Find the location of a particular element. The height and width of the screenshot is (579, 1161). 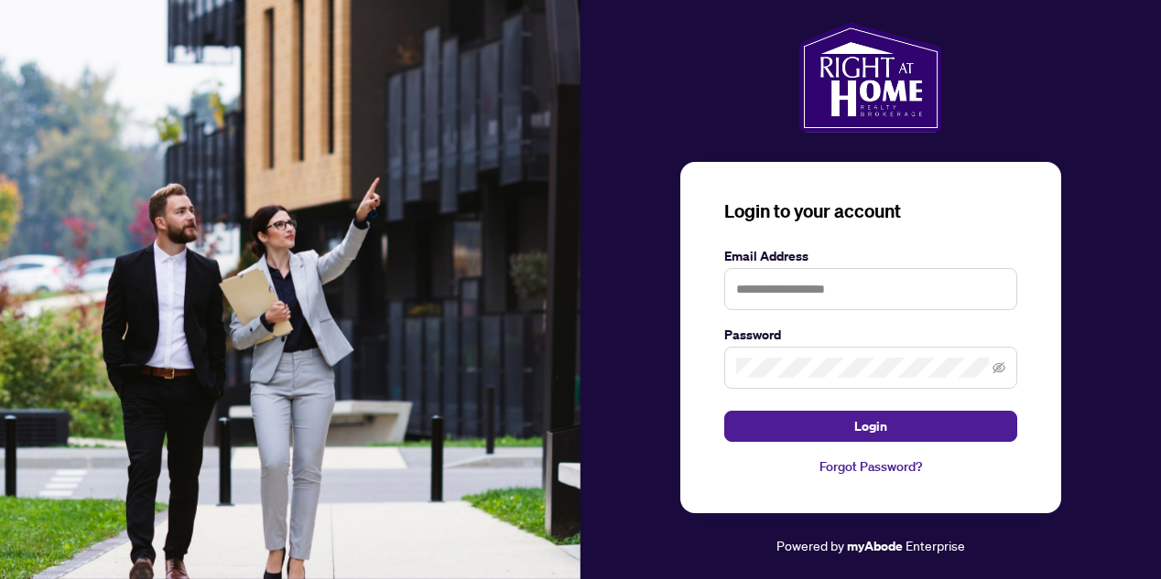

label: Email Address is located at coordinates (870, 256).